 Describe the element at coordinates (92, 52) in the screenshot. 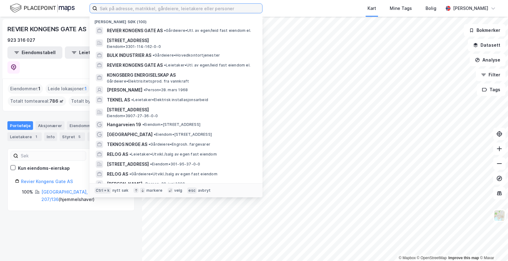

I see `button: Leietakertabell` at that location.